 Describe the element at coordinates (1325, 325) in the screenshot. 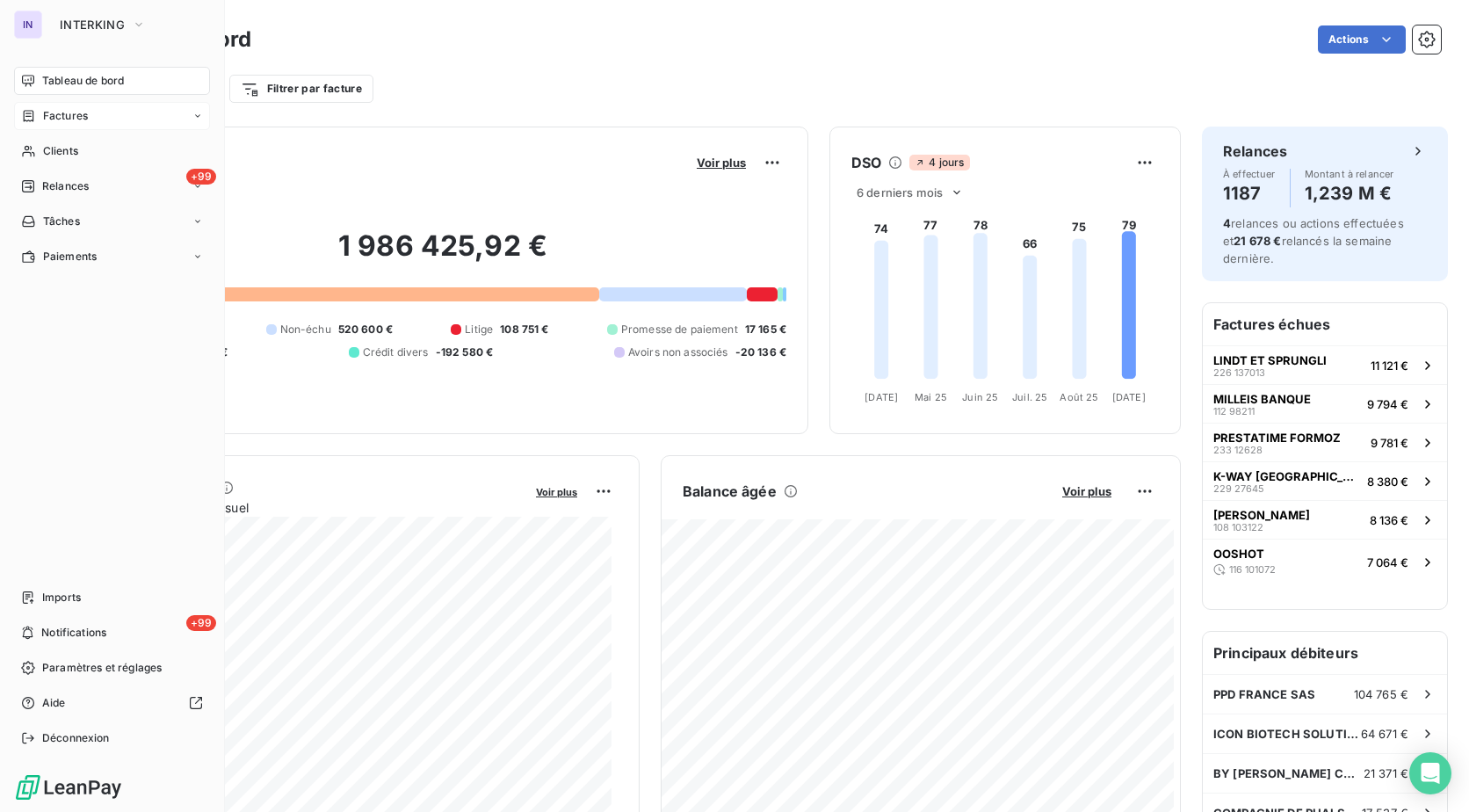

I see `h6: Factures échues` at that location.